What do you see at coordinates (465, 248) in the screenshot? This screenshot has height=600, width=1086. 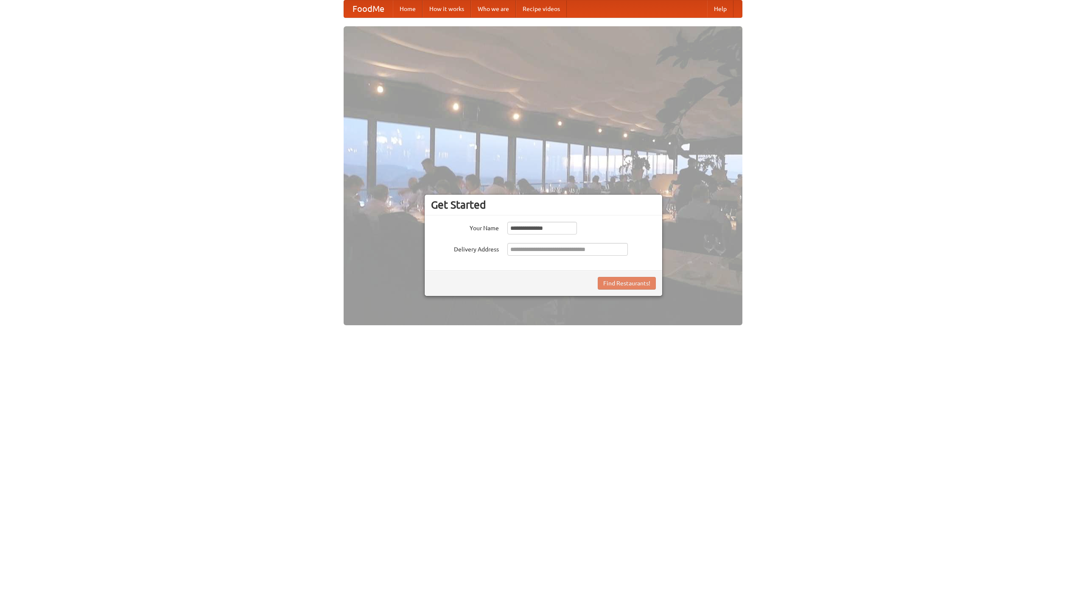 I see `label: Delivery Address` at bounding box center [465, 248].